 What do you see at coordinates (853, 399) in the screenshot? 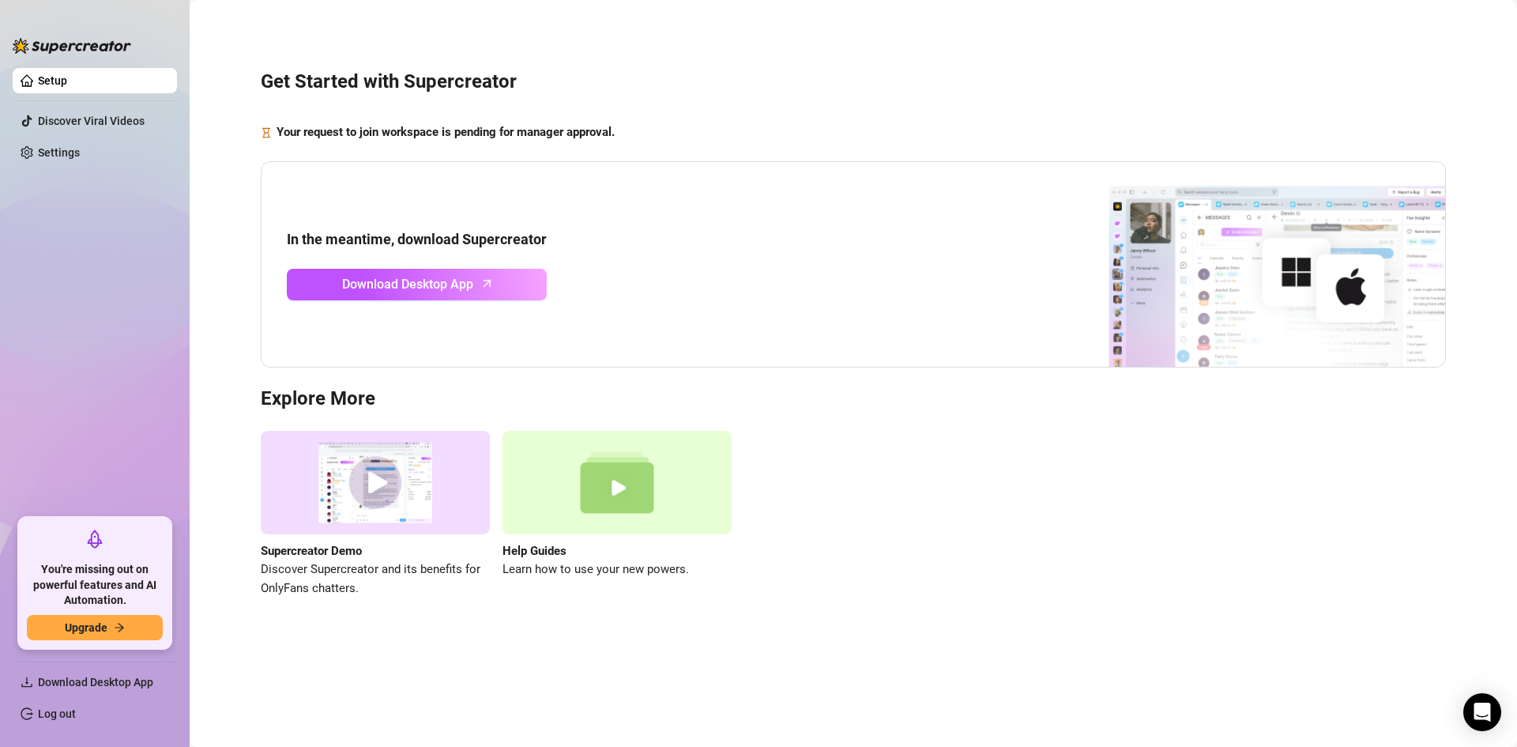
I see `h3: Explore More` at bounding box center [853, 399].